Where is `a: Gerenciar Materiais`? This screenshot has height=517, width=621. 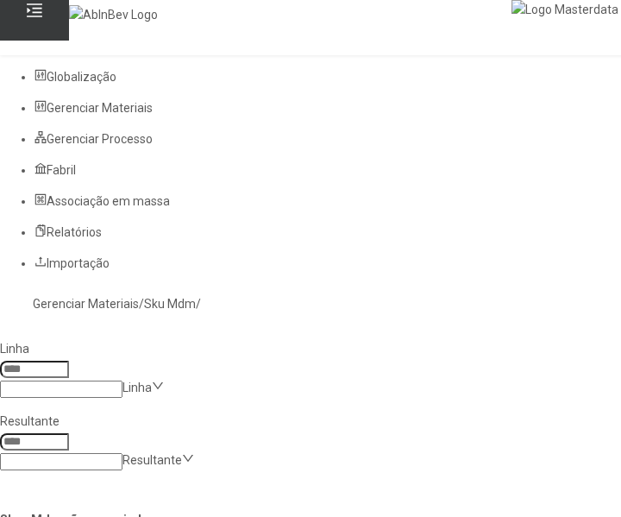 a: Gerenciar Materiais is located at coordinates (85, 304).